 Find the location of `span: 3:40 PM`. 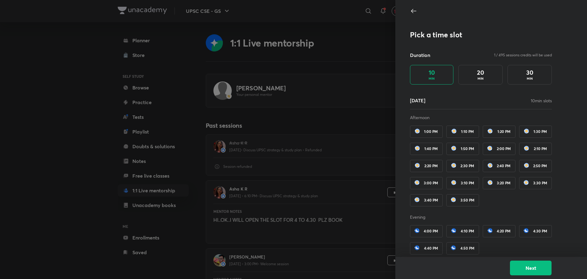

span: 3:40 PM is located at coordinates (431, 200).